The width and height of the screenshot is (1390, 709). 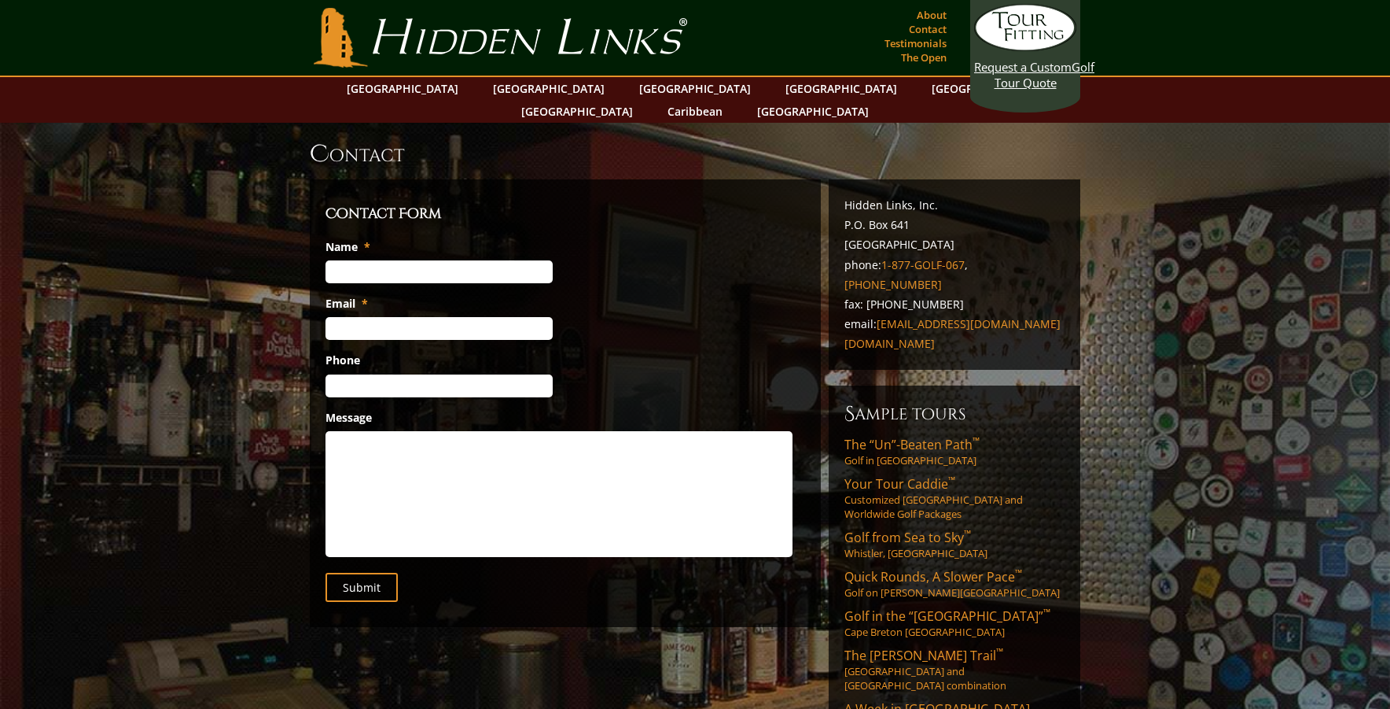 I want to click on a: Contact, so click(x=928, y=29).